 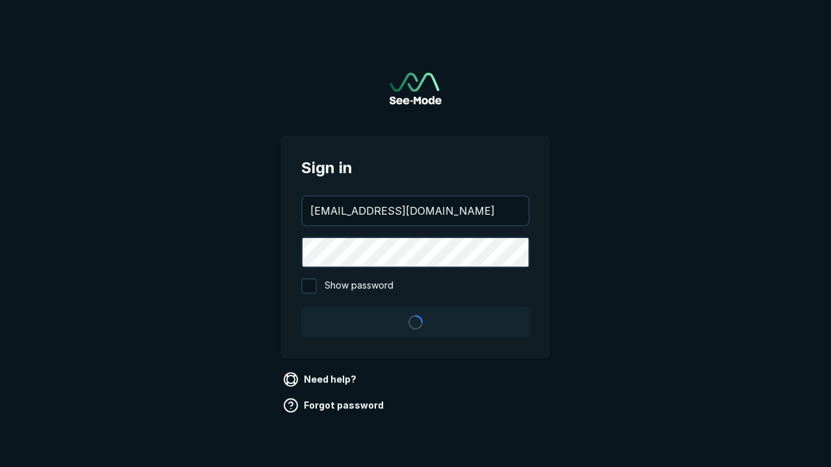 I want to click on span: Sign in, so click(x=415, y=168).